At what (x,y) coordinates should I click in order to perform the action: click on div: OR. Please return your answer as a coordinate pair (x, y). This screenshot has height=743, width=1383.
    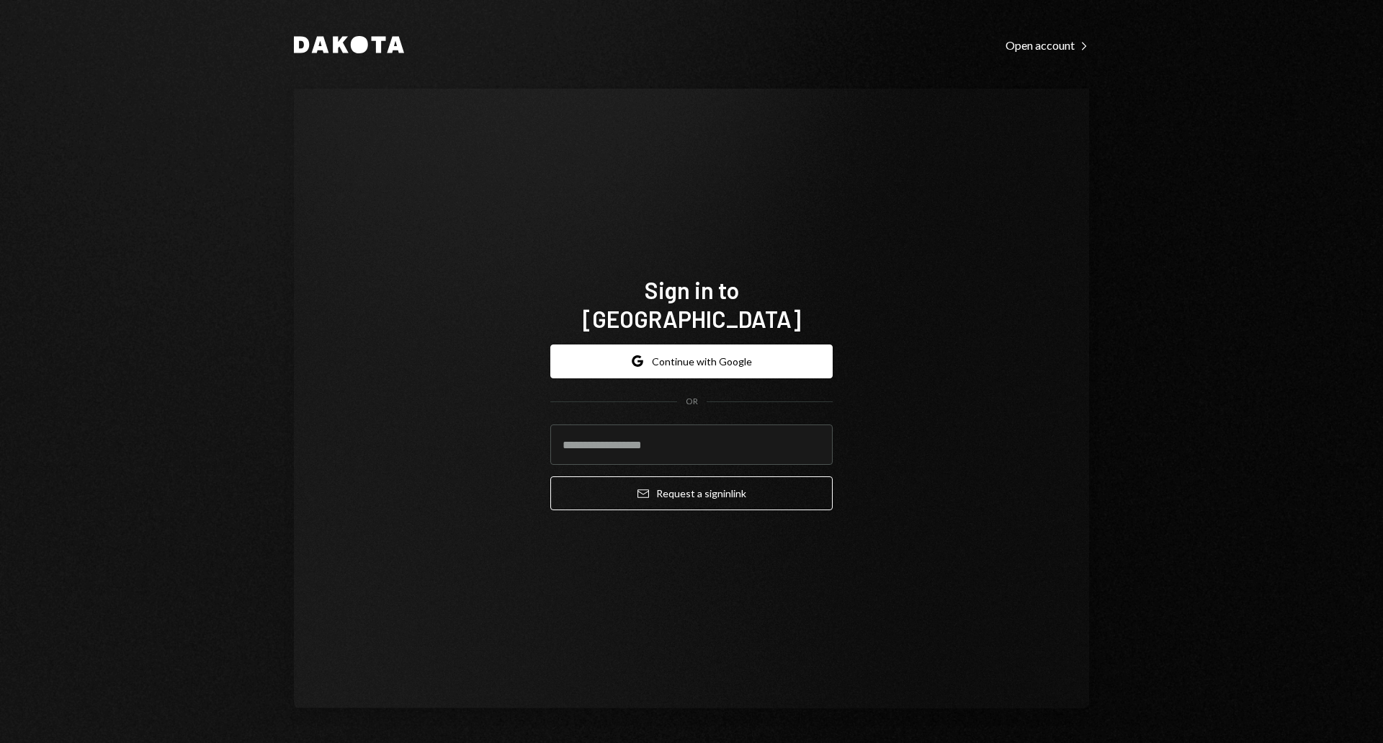
    Looking at the image, I should click on (691, 401).